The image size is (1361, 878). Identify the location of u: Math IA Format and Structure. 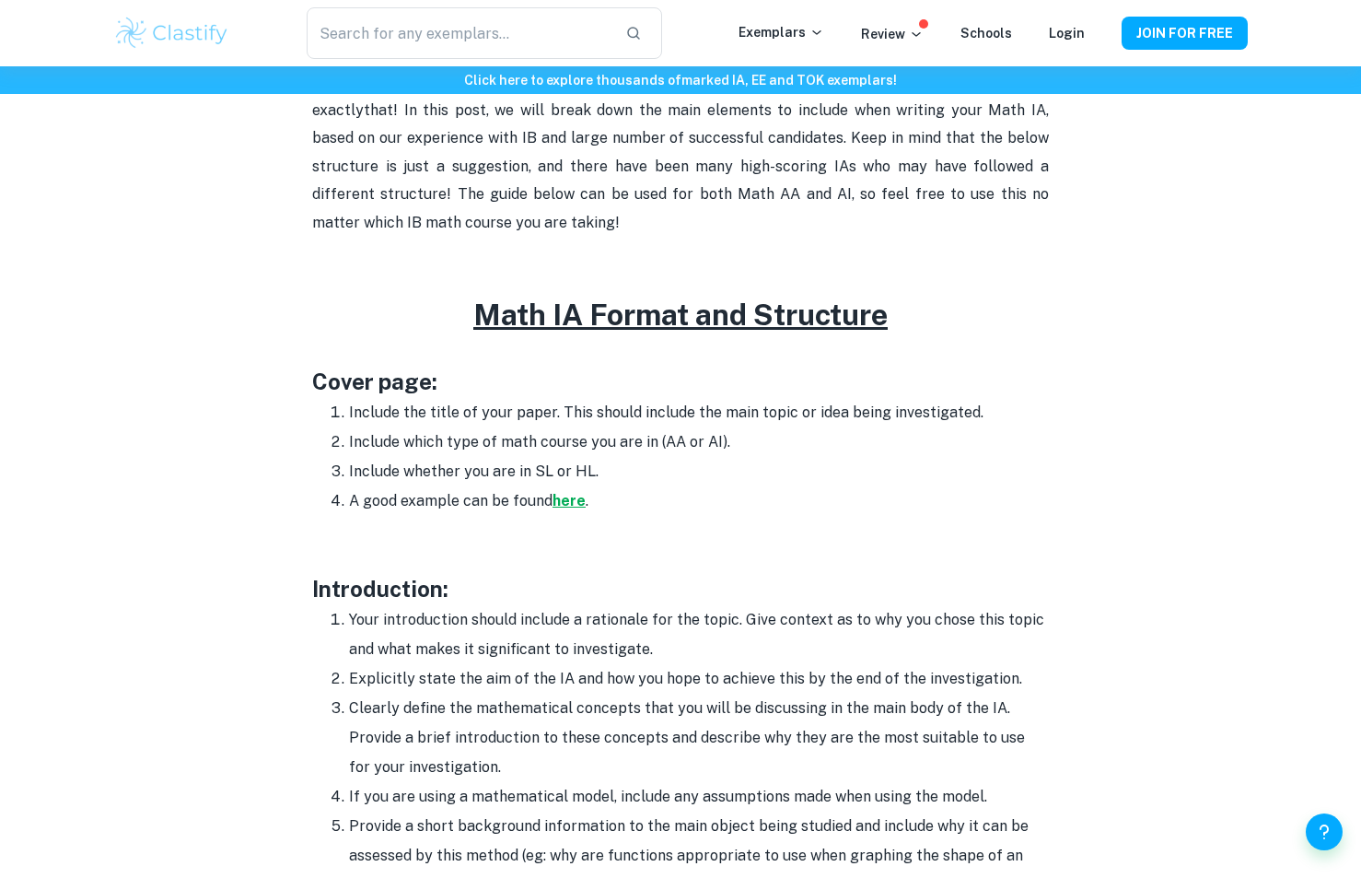
(680, 314).